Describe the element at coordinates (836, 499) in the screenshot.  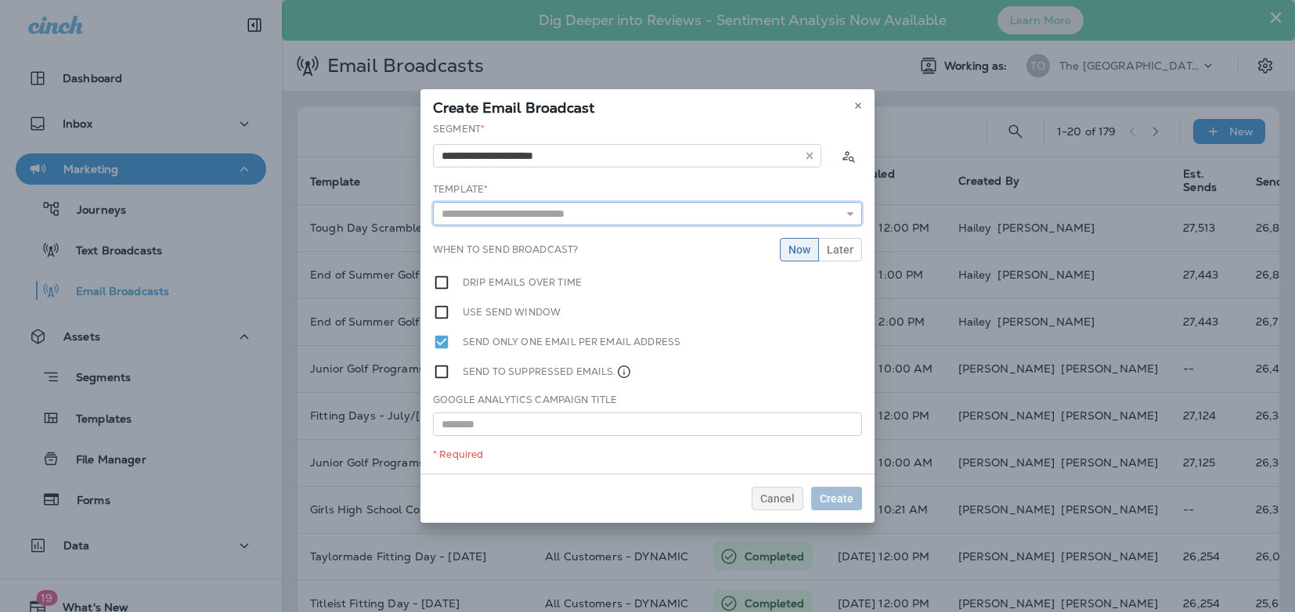
I see `span: Create` at that location.